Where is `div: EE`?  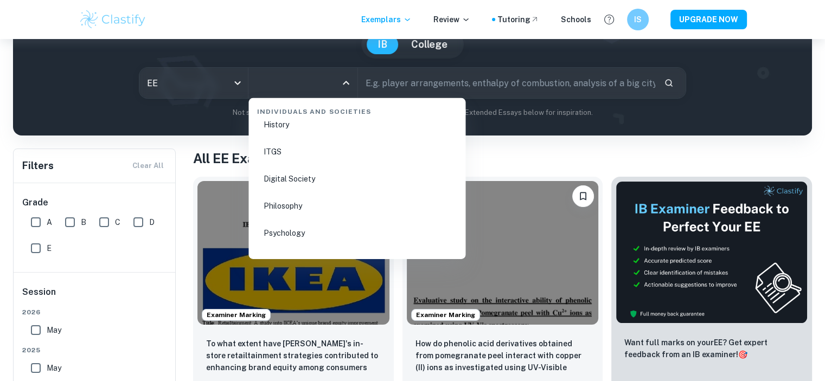 div: EE is located at coordinates (194, 83).